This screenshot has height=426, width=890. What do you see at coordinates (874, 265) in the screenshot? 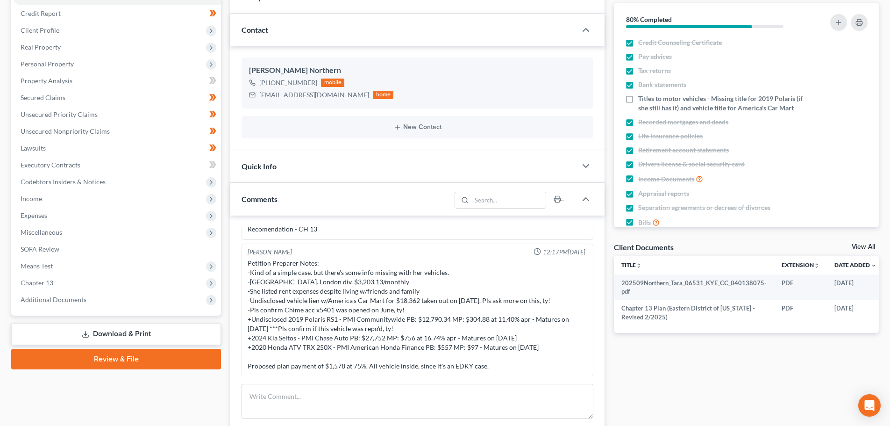
I see `i: expand_more` at bounding box center [874, 265].